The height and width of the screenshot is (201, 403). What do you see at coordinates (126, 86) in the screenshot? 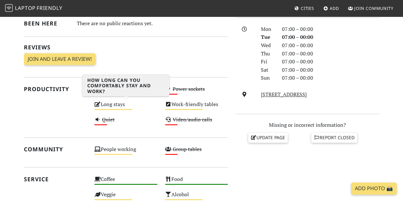
I see `h3: How long can you comfortably stay and work?` at bounding box center [126, 86].